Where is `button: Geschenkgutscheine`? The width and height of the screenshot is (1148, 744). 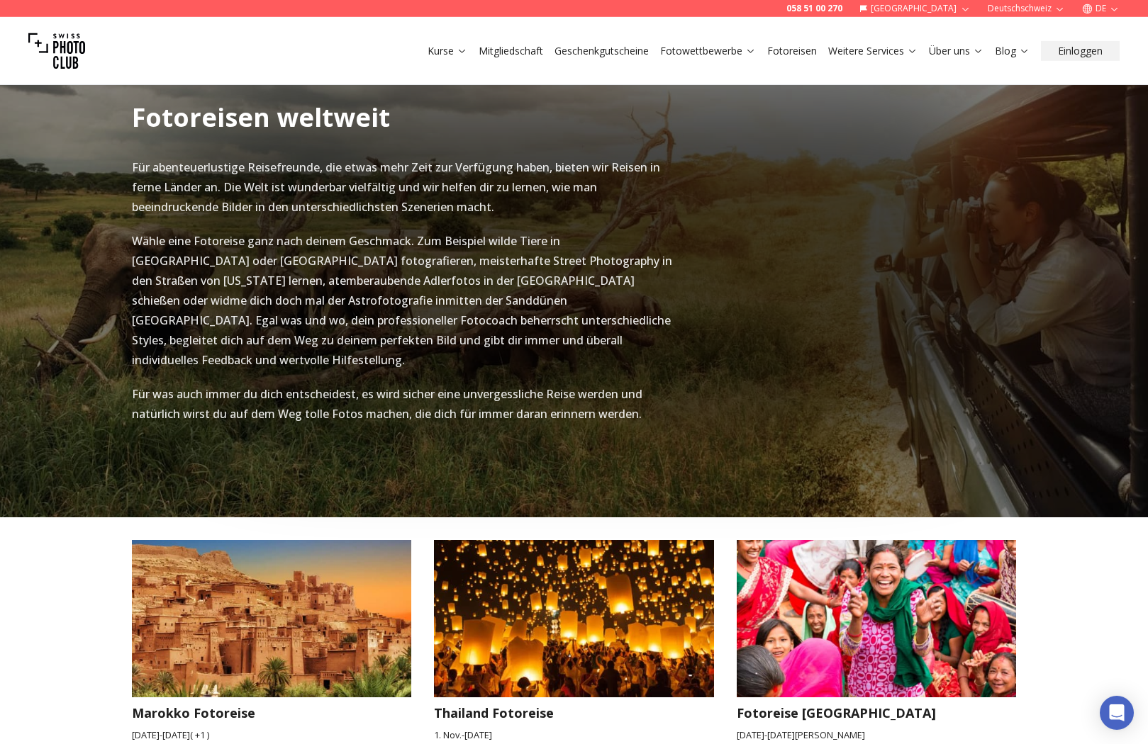 button: Geschenkgutscheine is located at coordinates (601, 51).